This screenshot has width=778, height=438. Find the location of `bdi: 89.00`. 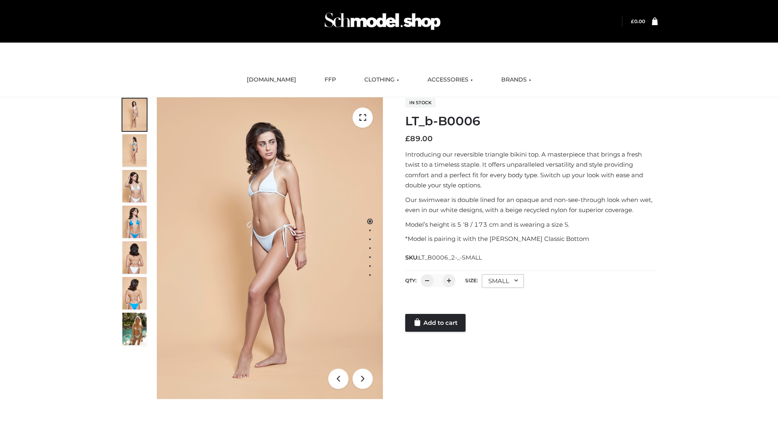

bdi: 89.00 is located at coordinates (419, 139).